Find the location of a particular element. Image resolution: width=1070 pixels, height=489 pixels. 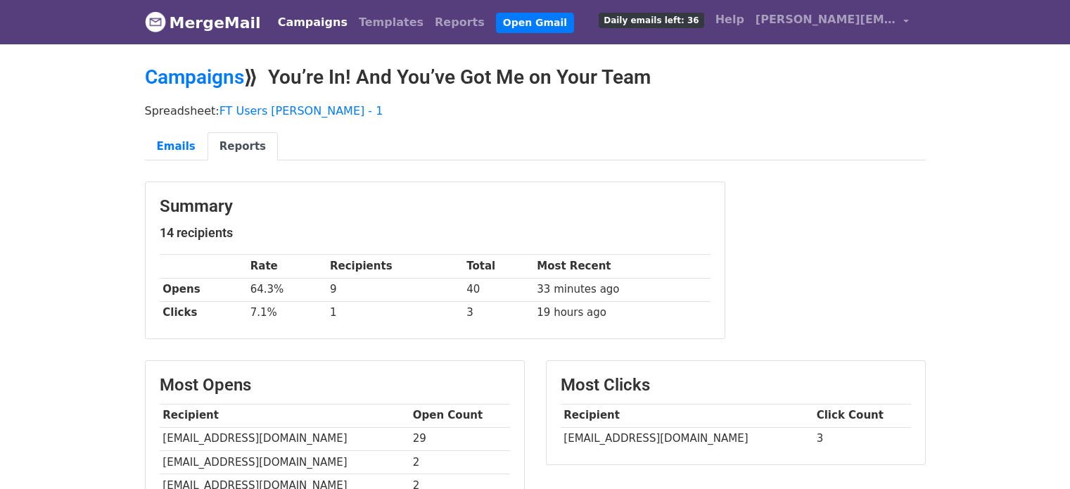

a: MergeMail is located at coordinates (203, 23).